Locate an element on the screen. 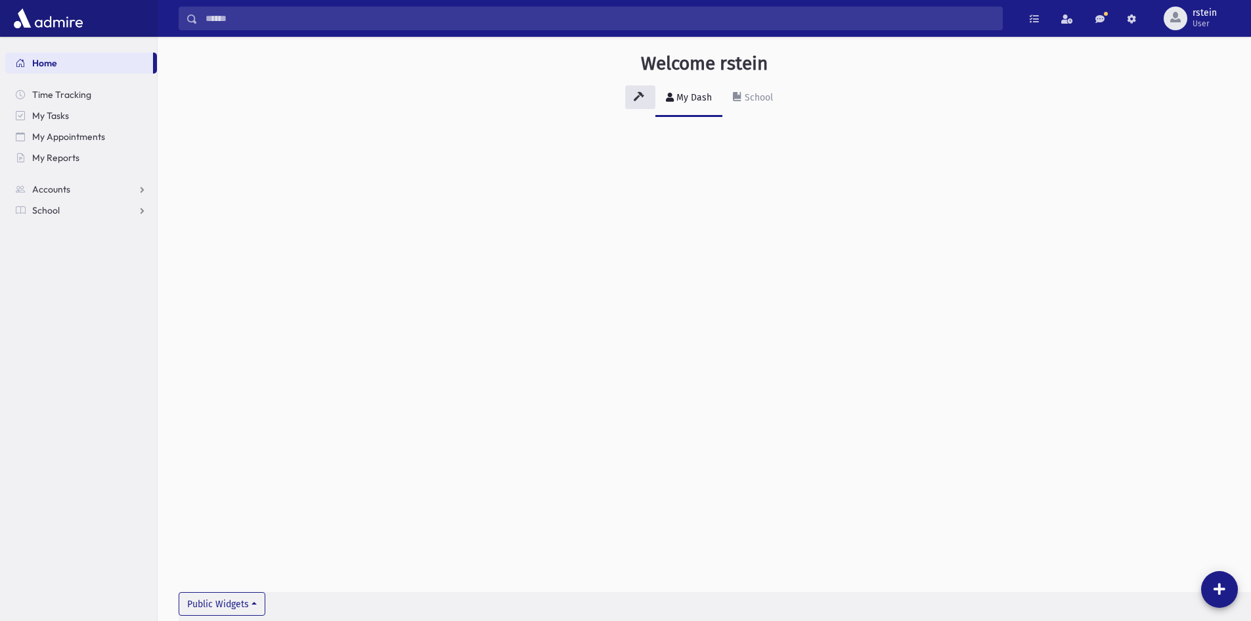 The height and width of the screenshot is (621, 1251). span: rstein is located at coordinates (1204, 13).